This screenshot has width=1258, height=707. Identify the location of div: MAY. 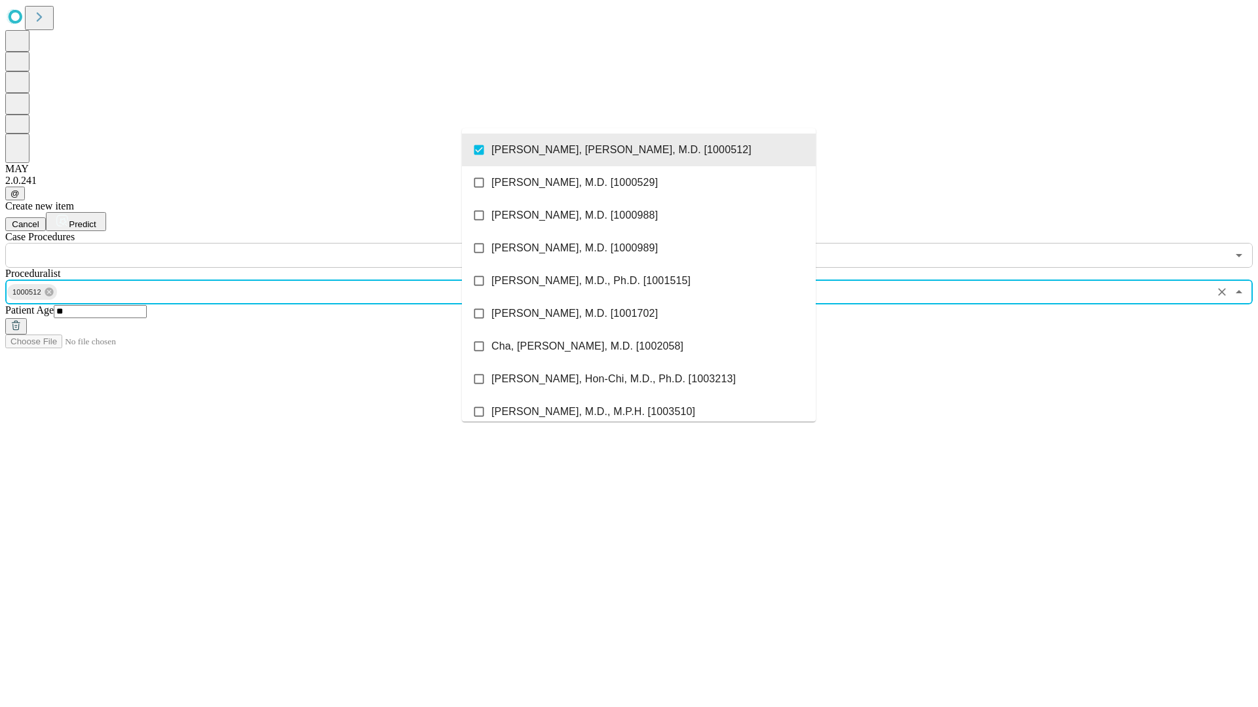
(629, 169).